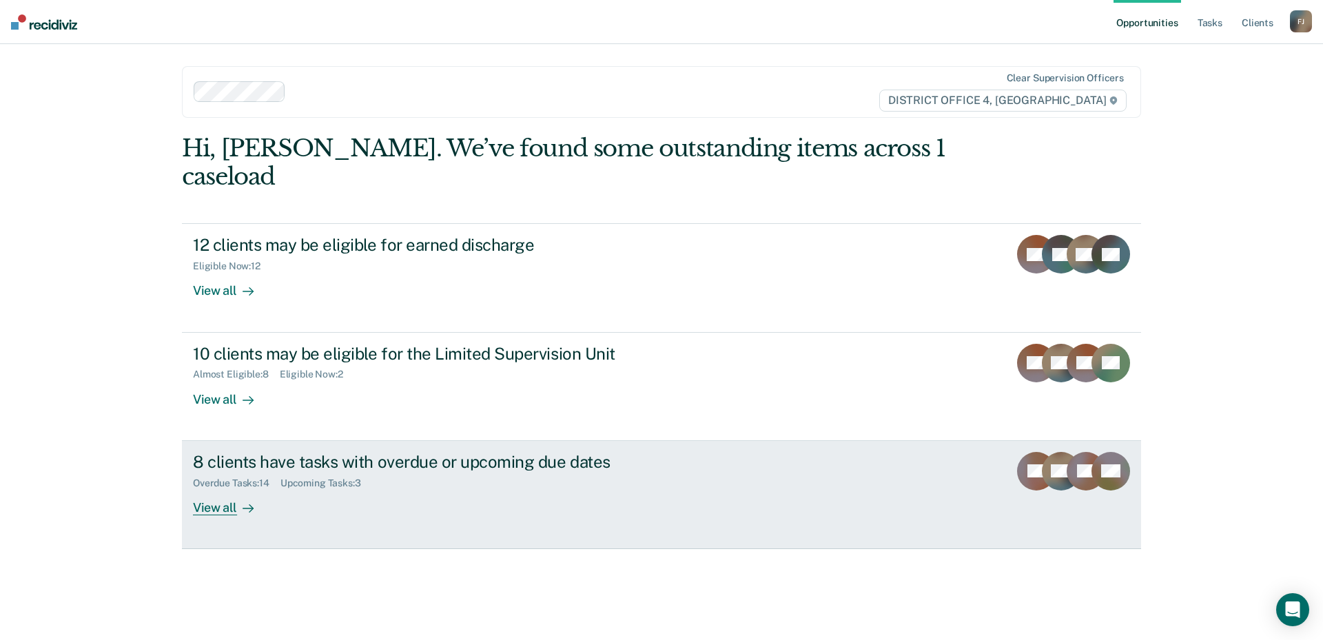 The height and width of the screenshot is (640, 1323). What do you see at coordinates (1301, 21) in the screenshot?
I see `div: F J` at bounding box center [1301, 21].